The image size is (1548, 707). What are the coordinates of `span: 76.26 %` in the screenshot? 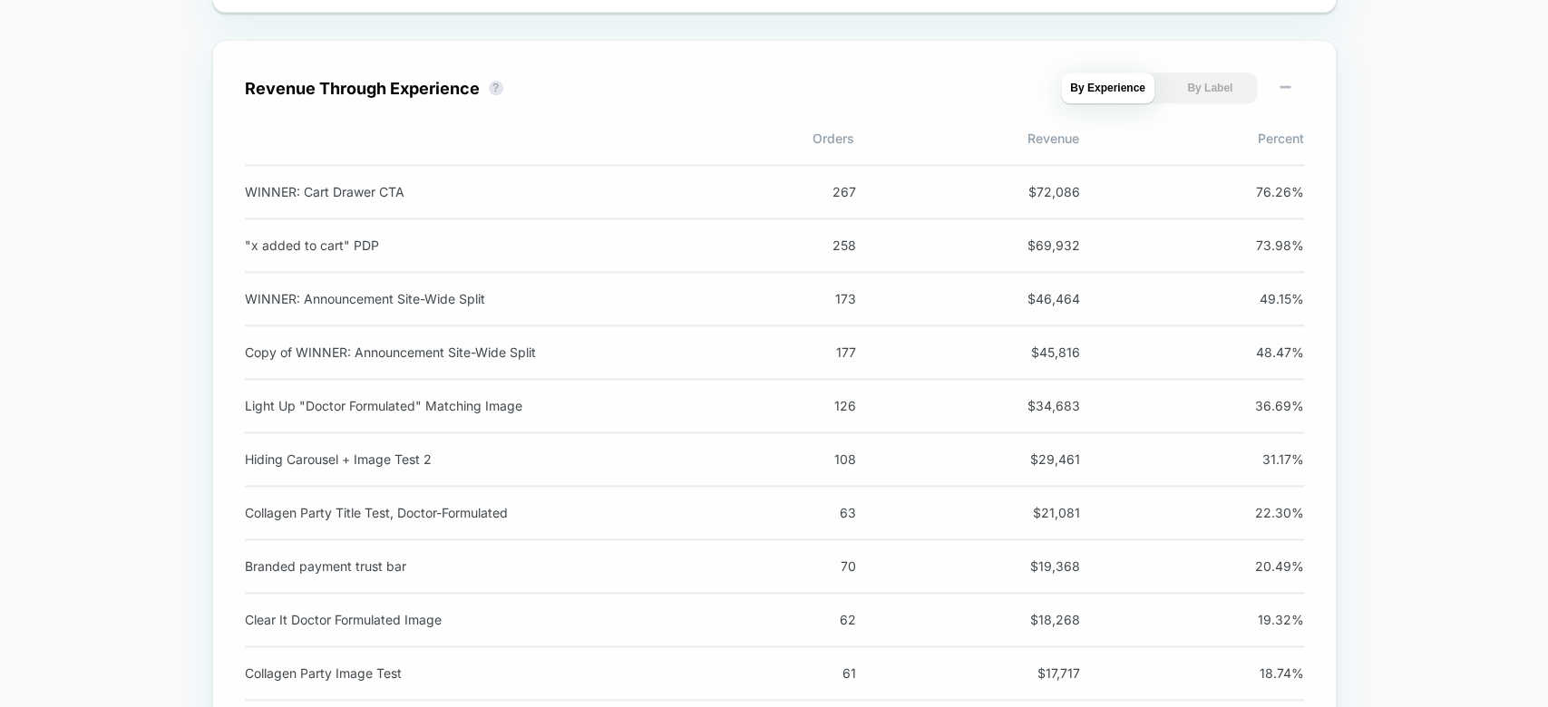 It's located at (1263, 191).